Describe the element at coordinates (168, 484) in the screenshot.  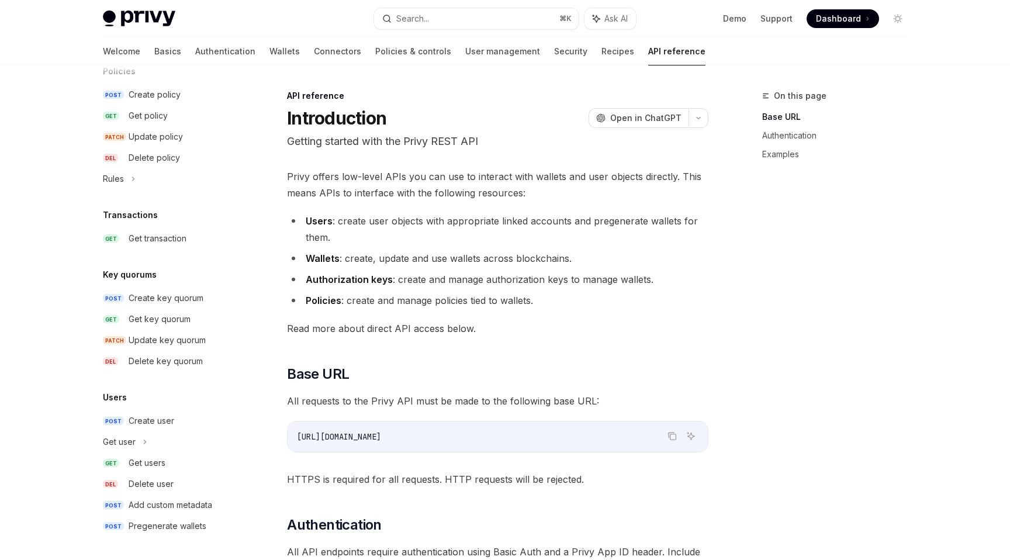
I see `a: DELDelete user` at that location.